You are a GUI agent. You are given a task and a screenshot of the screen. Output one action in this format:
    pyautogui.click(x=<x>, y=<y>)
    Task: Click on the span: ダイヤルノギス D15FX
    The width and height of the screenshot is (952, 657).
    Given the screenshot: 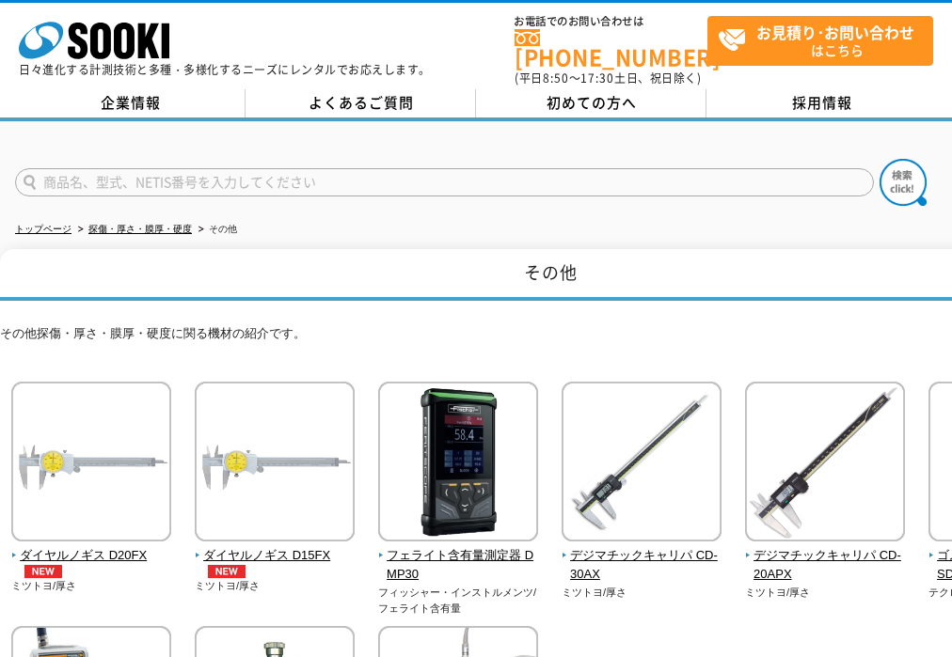 What is the action you would take?
    pyautogui.click(x=275, y=562)
    